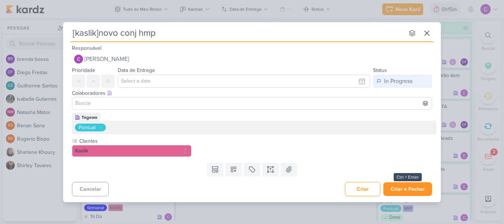  Describe the element at coordinates (398, 81) in the screenshot. I see `div: In Progress` at that location.